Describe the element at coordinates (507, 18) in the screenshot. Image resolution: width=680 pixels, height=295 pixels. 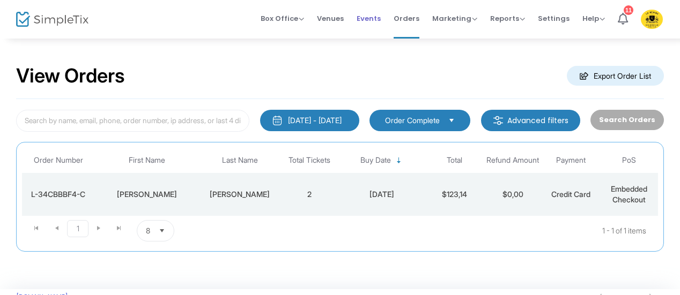
I see `span: Reports` at that location.